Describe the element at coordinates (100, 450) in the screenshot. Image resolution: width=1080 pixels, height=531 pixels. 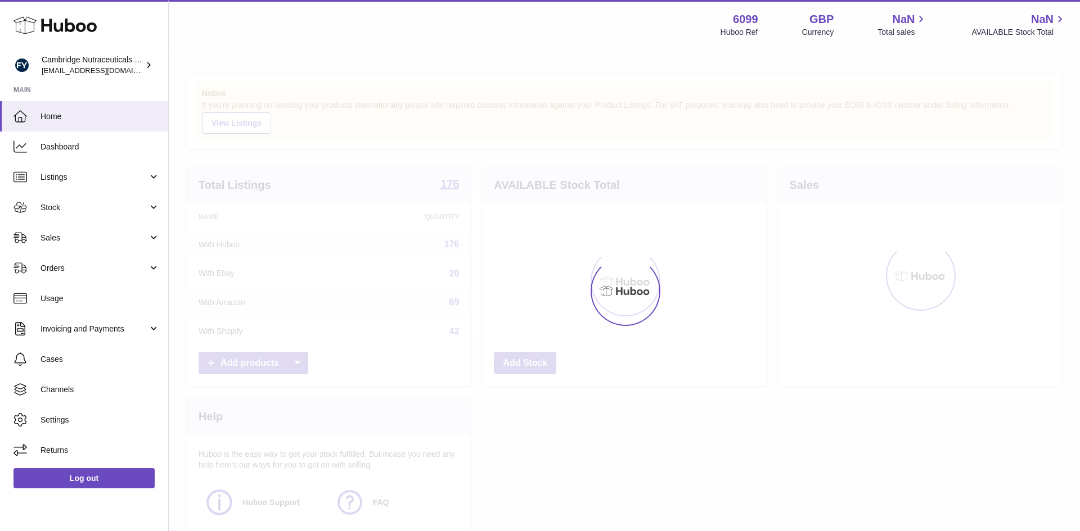
I see `span: Returns` at that location.